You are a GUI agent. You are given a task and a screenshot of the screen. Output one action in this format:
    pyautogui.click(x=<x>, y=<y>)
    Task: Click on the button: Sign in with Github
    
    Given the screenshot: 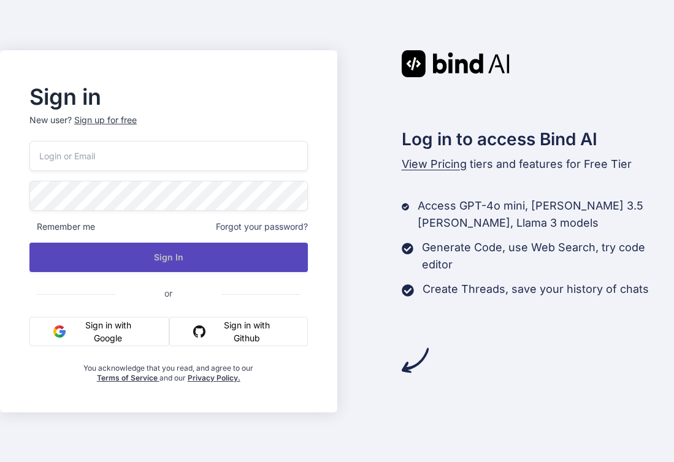 What is the action you would take?
    pyautogui.click(x=238, y=332)
    